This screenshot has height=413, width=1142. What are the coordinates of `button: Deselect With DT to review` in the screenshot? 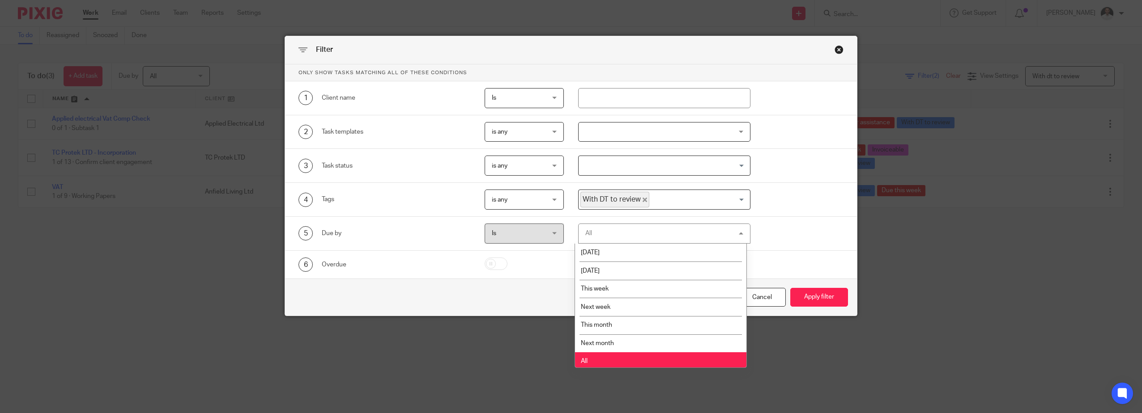 It's located at (645, 200).